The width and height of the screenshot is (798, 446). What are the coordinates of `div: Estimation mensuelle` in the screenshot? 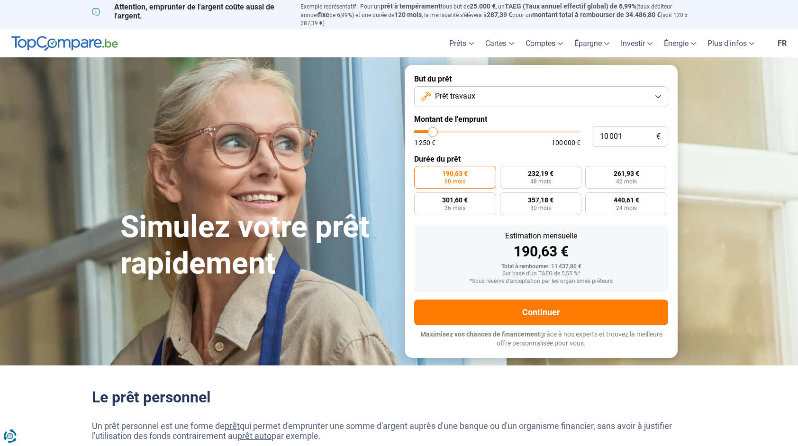 It's located at (541, 236).